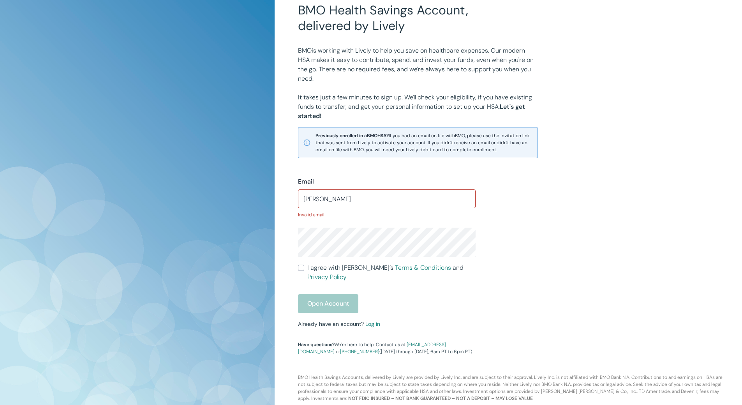  I want to click on a: Log in, so click(373, 324).